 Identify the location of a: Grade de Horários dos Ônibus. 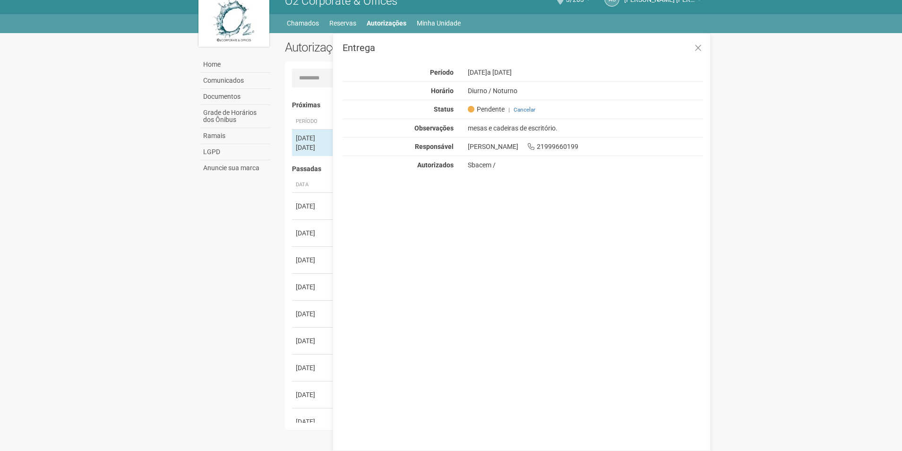
(236, 116).